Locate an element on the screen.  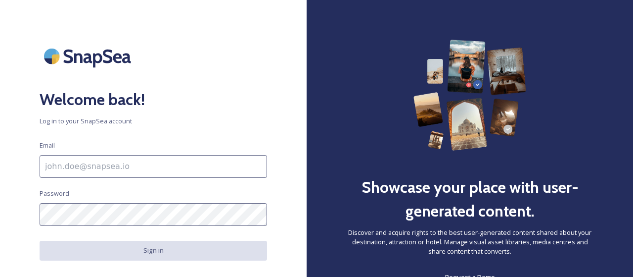
span: Password is located at coordinates (54, 193).